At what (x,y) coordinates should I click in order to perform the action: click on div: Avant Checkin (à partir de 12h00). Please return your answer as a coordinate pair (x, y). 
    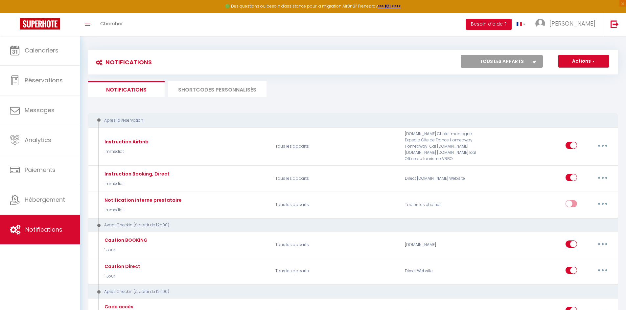
    Looking at the image, I should click on (348, 225).